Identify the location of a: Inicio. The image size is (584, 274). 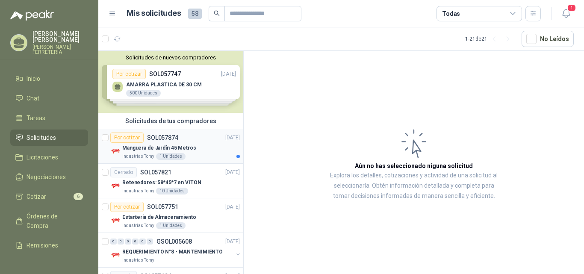
(49, 79).